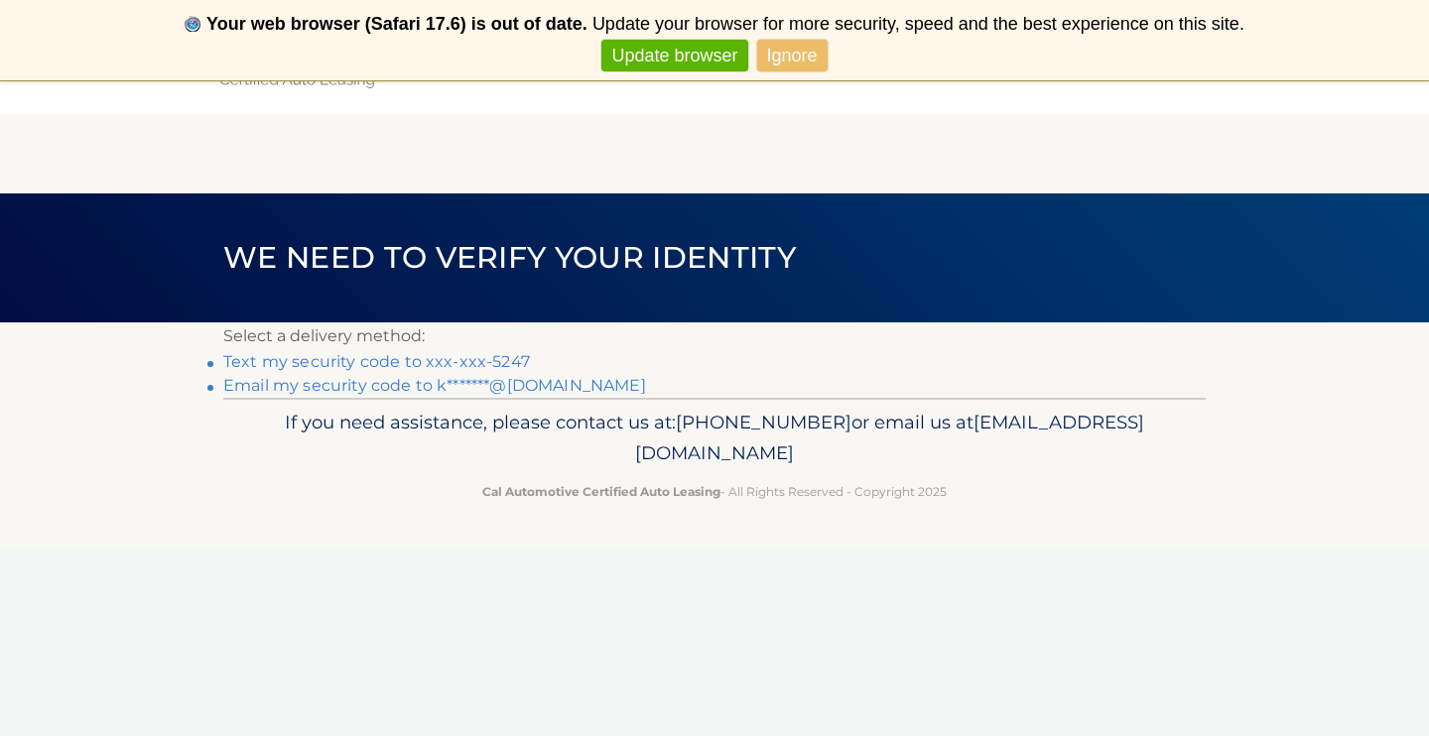 The width and height of the screenshot is (1429, 736). I want to click on b: Your web browser (Safari 17.6) is out of date., so click(397, 24).